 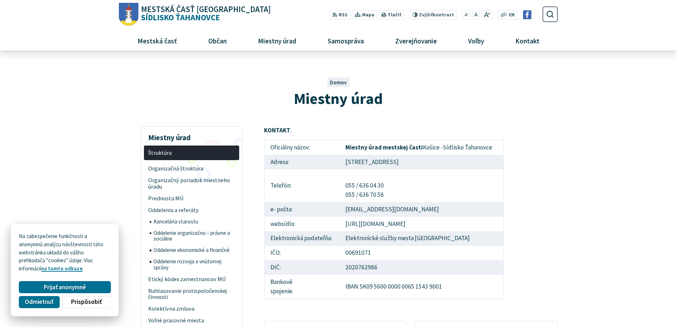 I want to click on span: Kolektívna zmluva, so click(x=192, y=309).